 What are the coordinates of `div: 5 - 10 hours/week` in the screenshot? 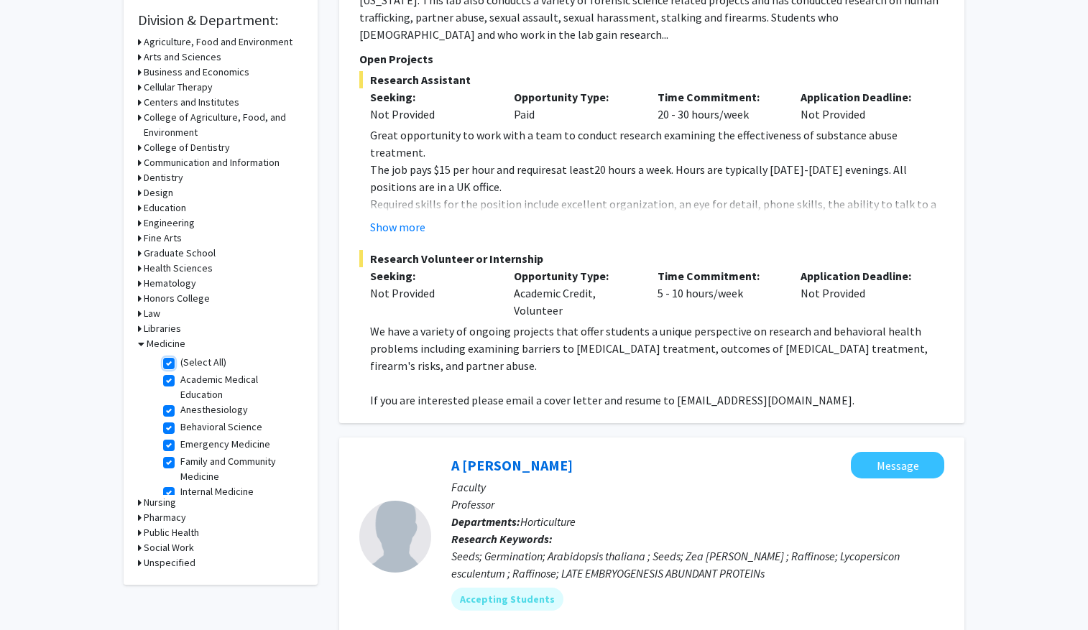 It's located at (719, 293).